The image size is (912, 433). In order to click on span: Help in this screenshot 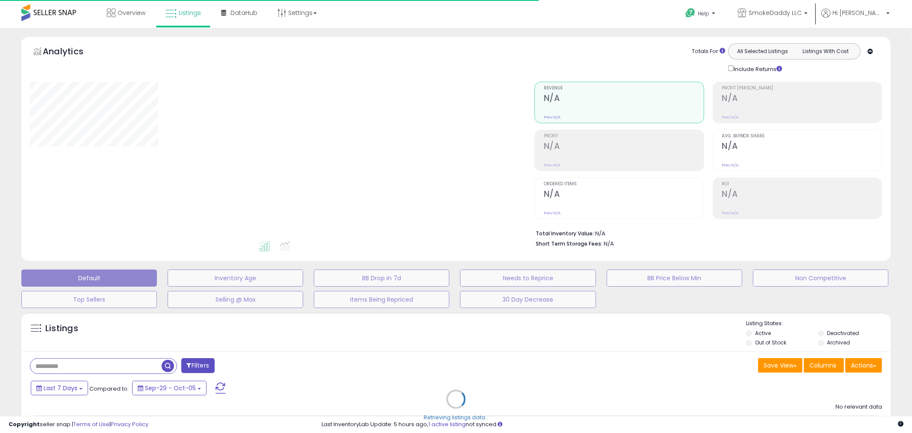, I will do `click(703, 13)`.